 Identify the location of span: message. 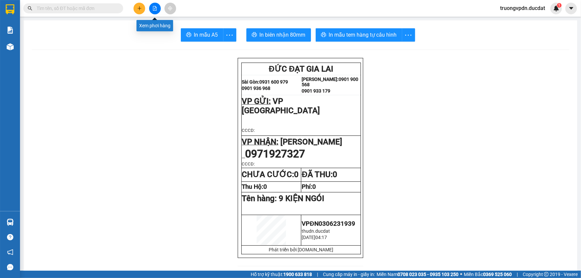
(10, 267).